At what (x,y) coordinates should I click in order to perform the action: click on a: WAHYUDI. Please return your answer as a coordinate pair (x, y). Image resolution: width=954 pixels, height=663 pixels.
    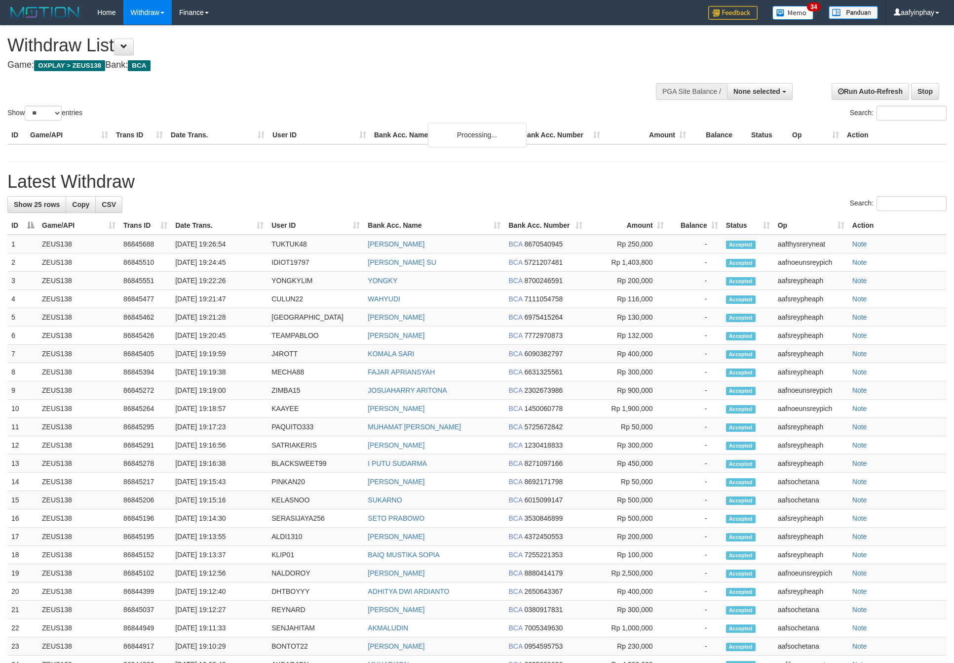
    Looking at the image, I should click on (384, 299).